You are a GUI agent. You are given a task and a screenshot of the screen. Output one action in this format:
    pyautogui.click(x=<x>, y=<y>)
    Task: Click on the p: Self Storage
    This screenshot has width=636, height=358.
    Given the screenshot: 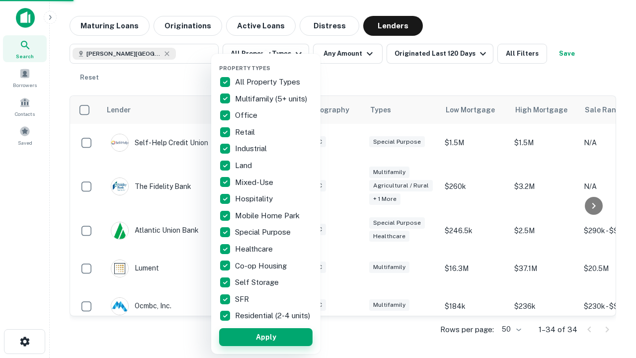 What is the action you would take?
    pyautogui.click(x=258, y=282)
    